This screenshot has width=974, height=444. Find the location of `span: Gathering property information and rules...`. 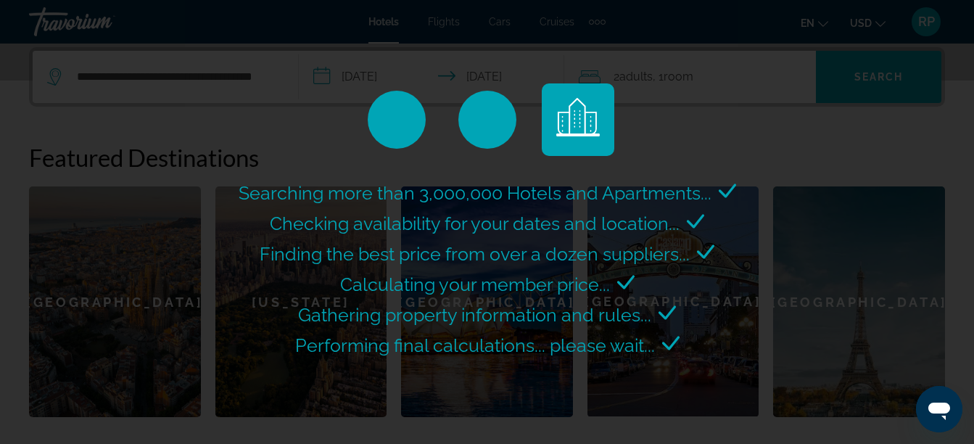

span: Gathering property information and rules... is located at coordinates (474, 315).